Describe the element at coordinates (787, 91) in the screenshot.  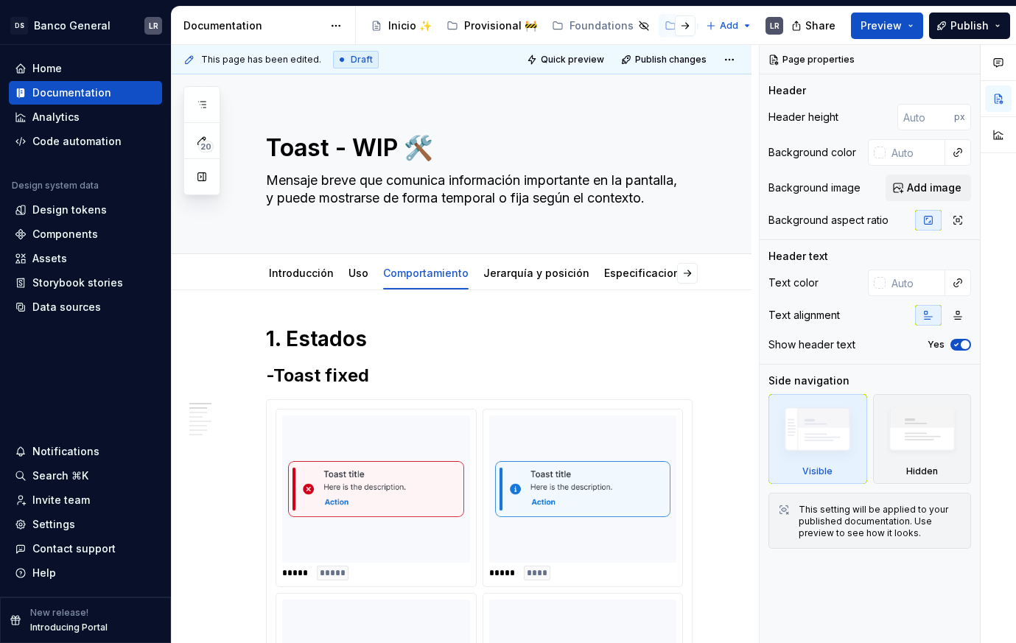
I see `div: Header` at that location.